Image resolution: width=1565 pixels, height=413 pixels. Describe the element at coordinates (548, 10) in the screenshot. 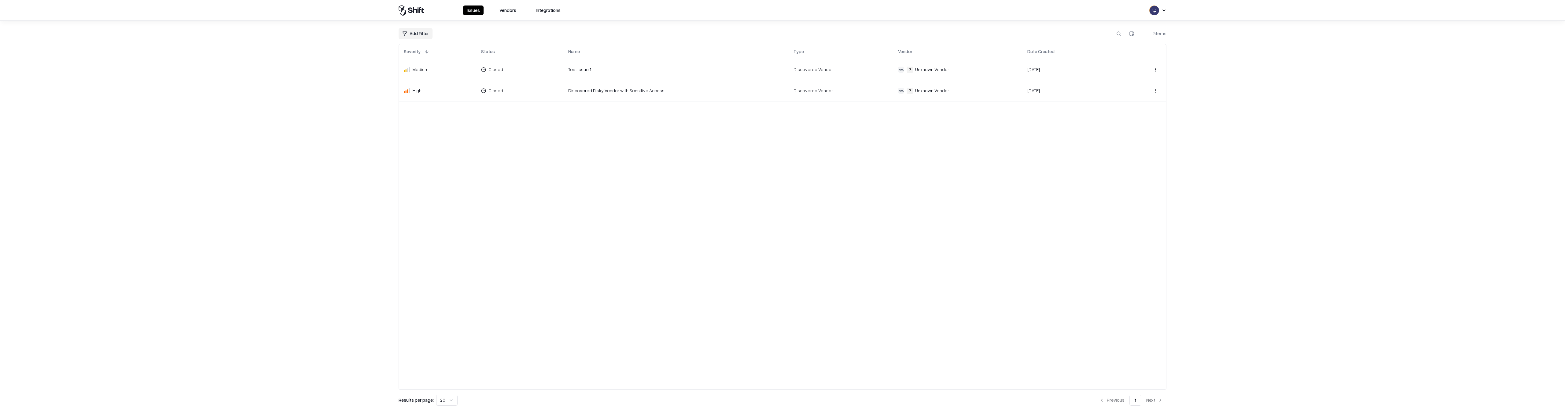

I see `button: Integrations` at that location.